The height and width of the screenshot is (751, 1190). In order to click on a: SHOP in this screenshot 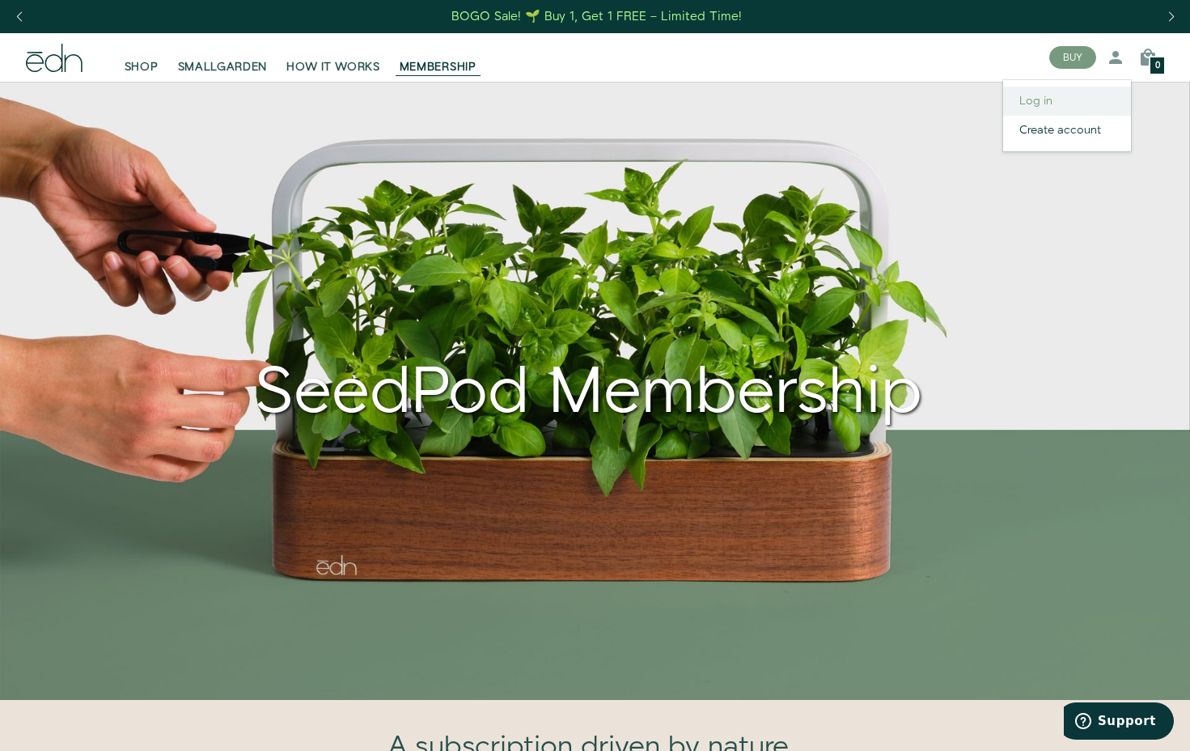, I will do `click(142, 57)`.